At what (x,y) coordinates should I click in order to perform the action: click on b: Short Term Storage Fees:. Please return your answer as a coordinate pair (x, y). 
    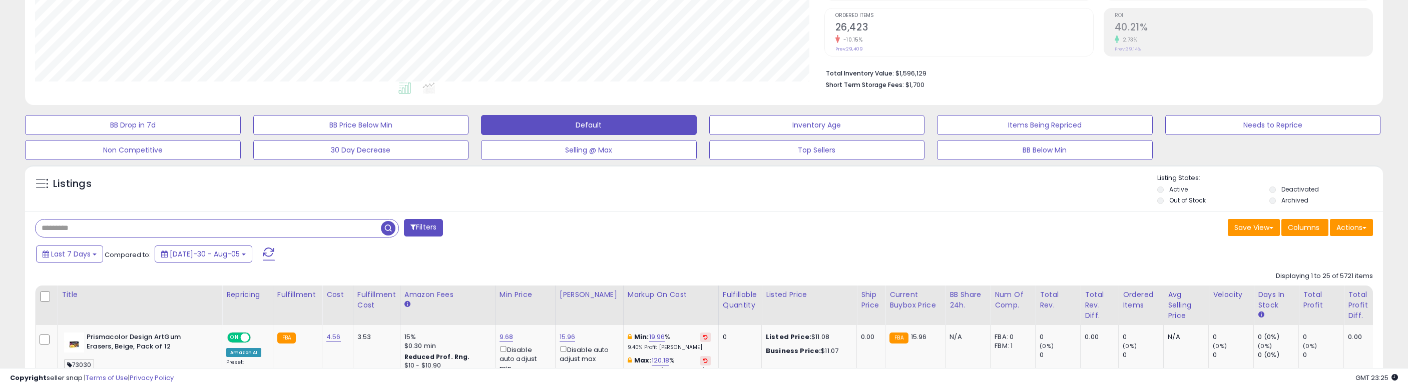
    Looking at the image, I should click on (865, 85).